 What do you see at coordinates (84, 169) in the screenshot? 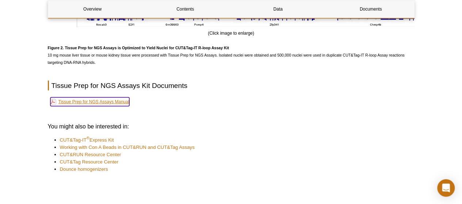
I see `a: Dounce homogenizers` at bounding box center [84, 169].